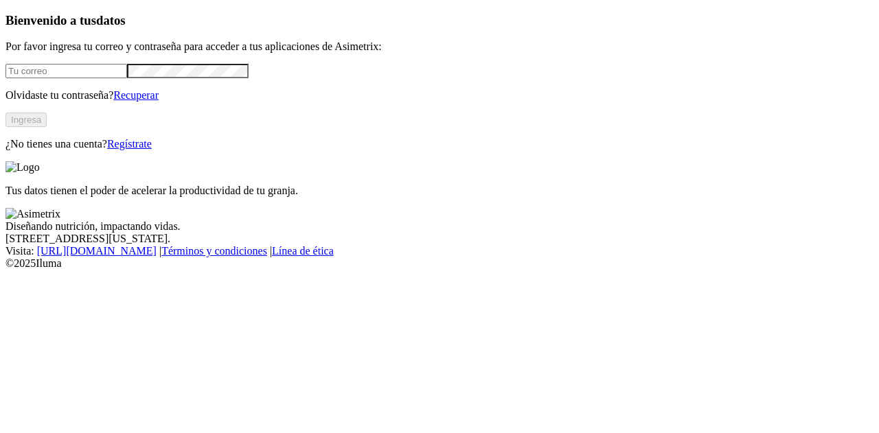 Image resolution: width=879 pixels, height=433 pixels. I want to click on a: Regístrate, so click(129, 144).